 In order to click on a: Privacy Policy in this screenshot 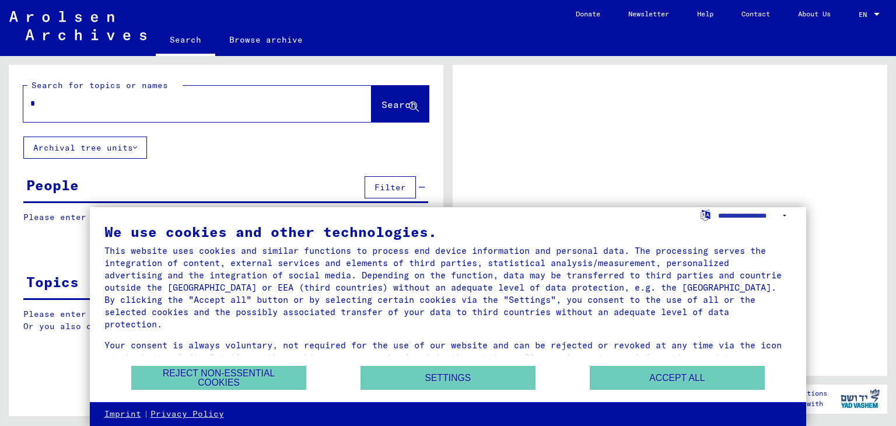, I will do `click(187, 414)`.